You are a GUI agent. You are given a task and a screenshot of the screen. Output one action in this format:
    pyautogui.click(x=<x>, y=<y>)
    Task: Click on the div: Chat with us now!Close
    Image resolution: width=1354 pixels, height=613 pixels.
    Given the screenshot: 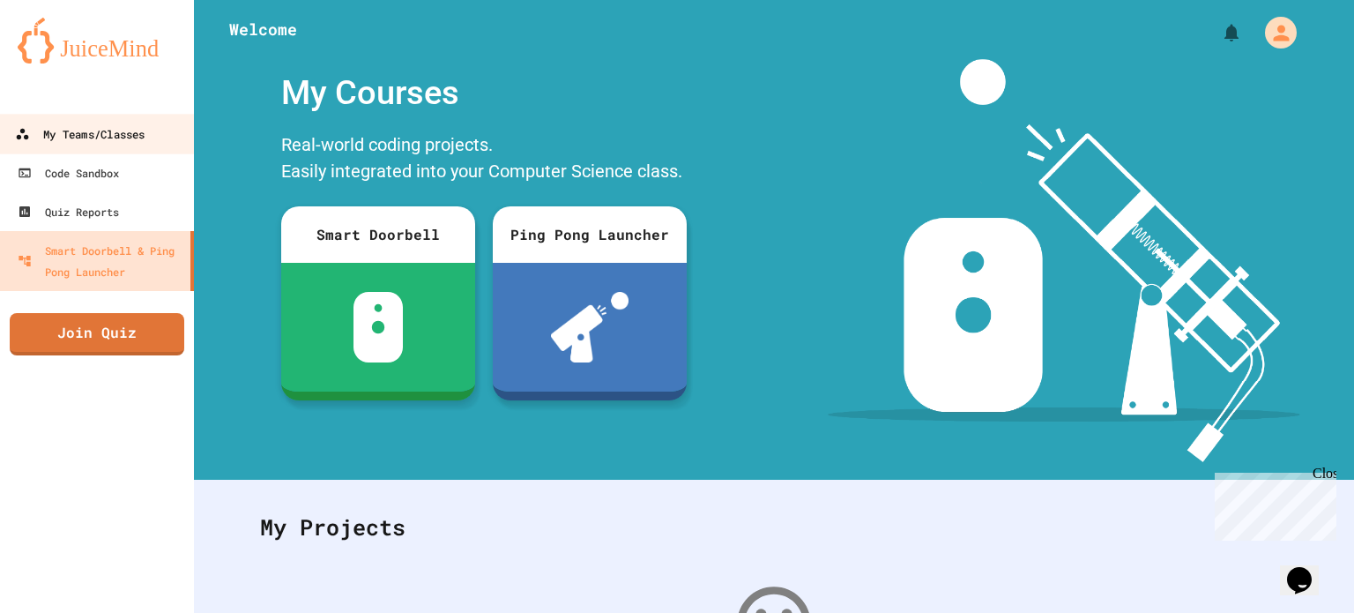 What is the action you would take?
    pyautogui.click(x=64, y=59)
    